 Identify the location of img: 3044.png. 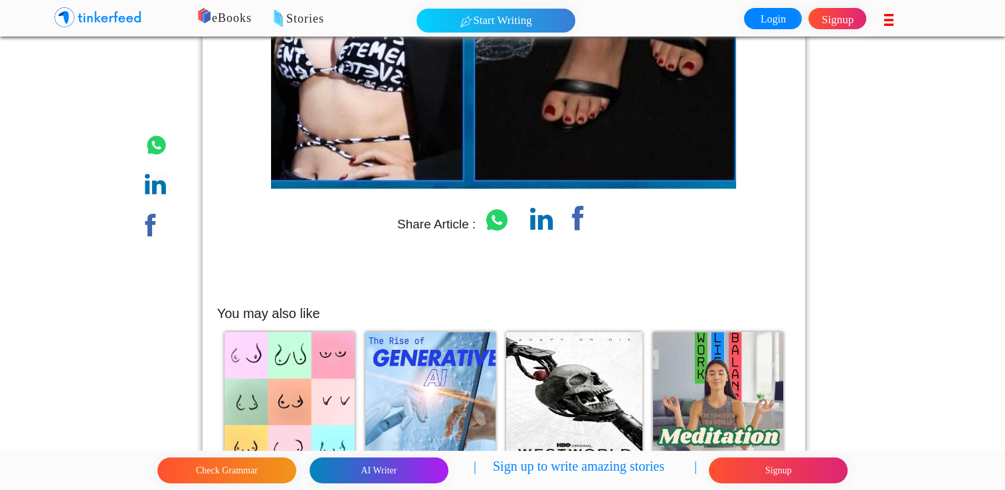
(718, 402).